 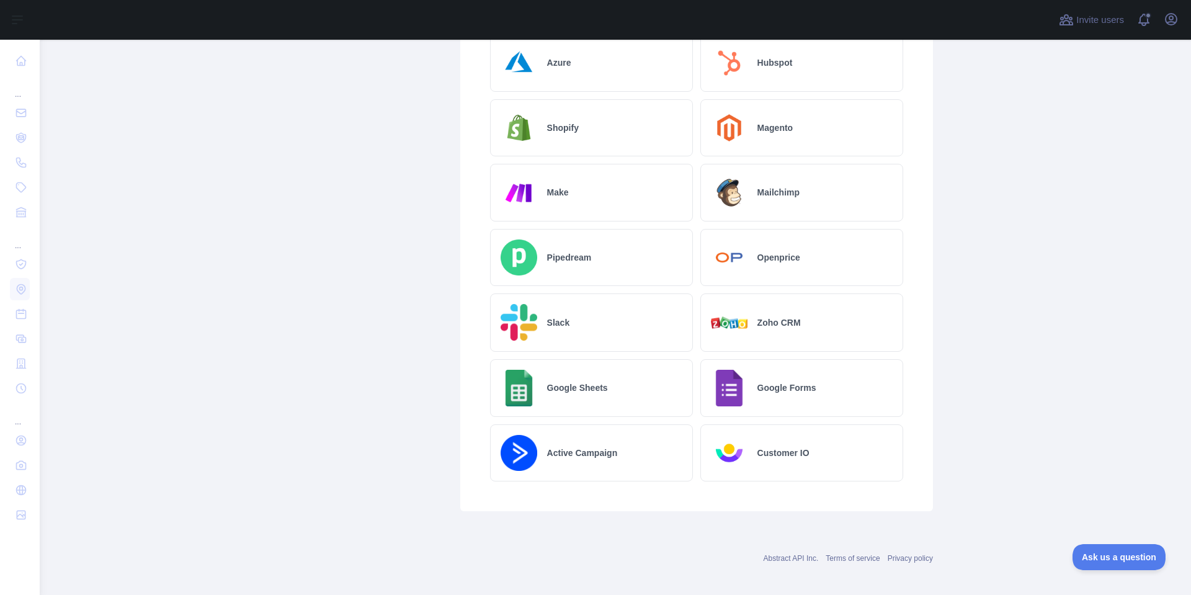 What do you see at coordinates (1100, 20) in the screenshot?
I see `span: Invite users` at bounding box center [1100, 20].